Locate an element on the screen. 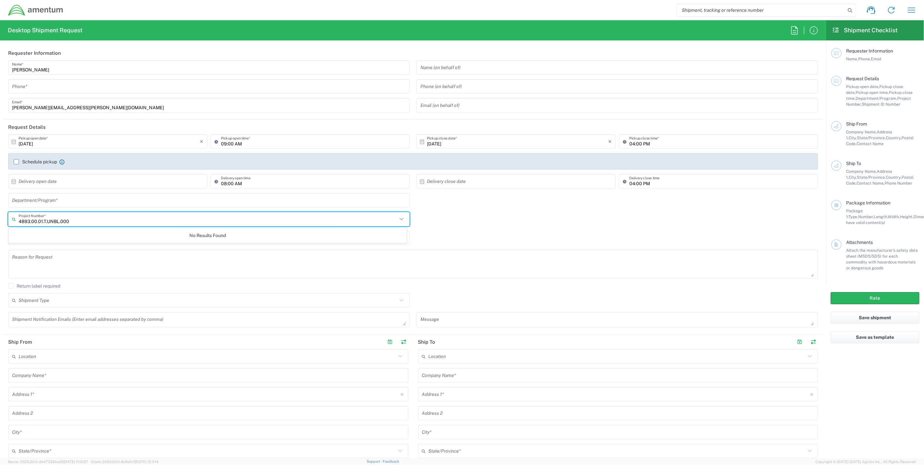  span: Email is located at coordinates (876, 59).